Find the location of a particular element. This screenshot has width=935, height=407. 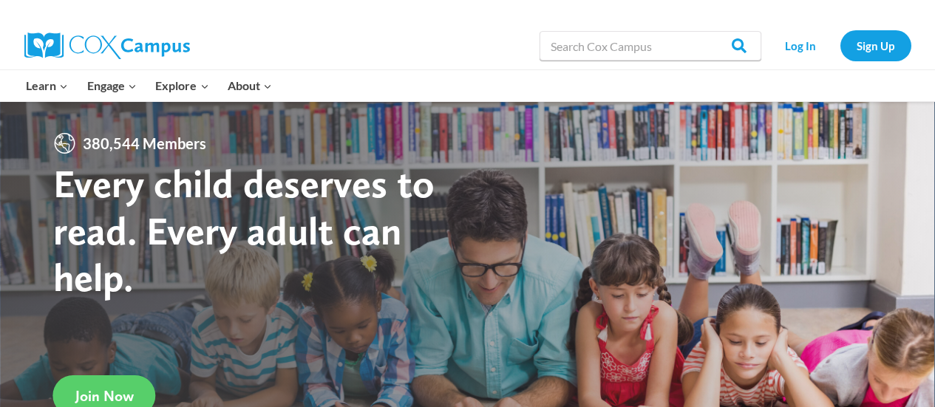

span: About is located at coordinates (250, 86).